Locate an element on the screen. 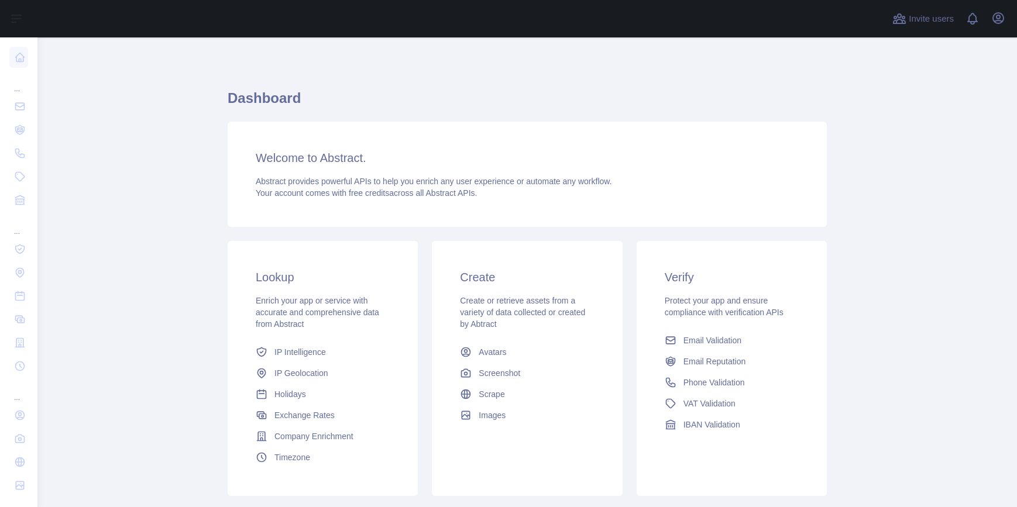 Image resolution: width=1017 pixels, height=507 pixels. span: Protect your app and ensure compliance with verification APIs is located at coordinates (724, 307).